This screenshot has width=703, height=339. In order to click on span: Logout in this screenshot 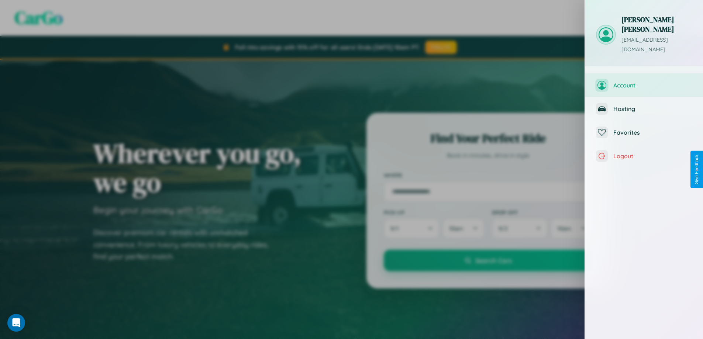, I will do `click(652, 156)`.